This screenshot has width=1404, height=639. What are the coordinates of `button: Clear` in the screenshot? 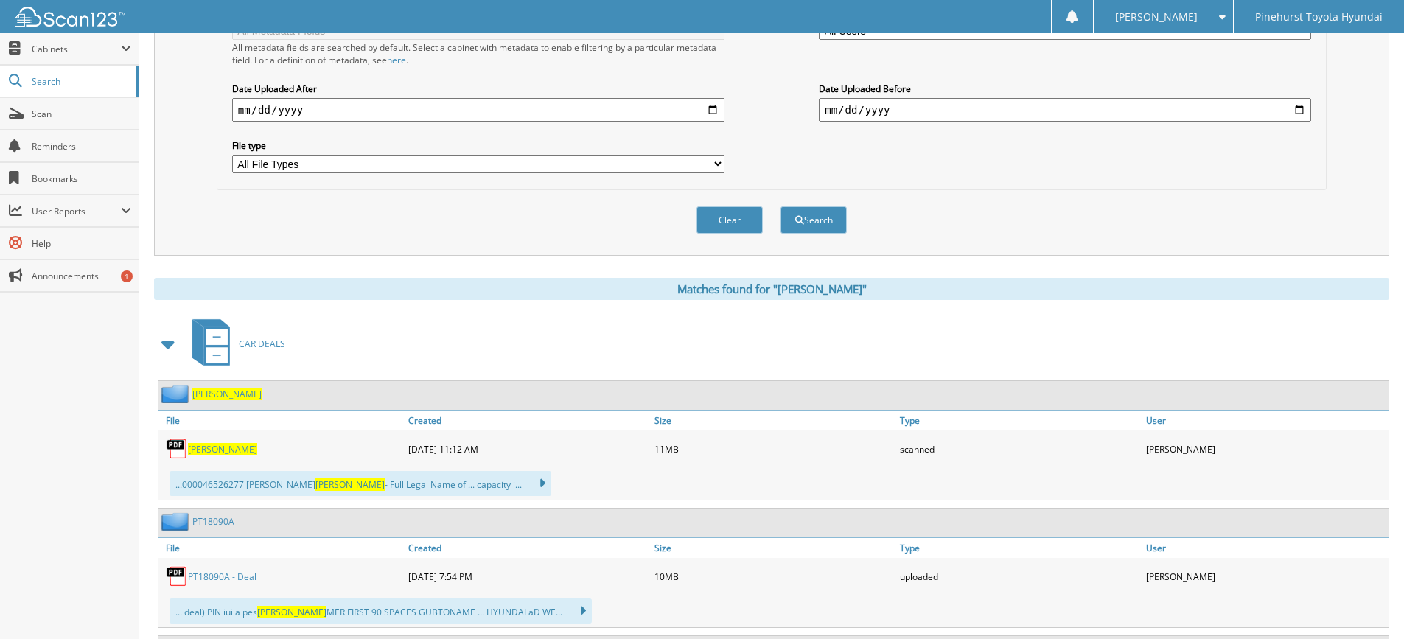 It's located at (730, 220).